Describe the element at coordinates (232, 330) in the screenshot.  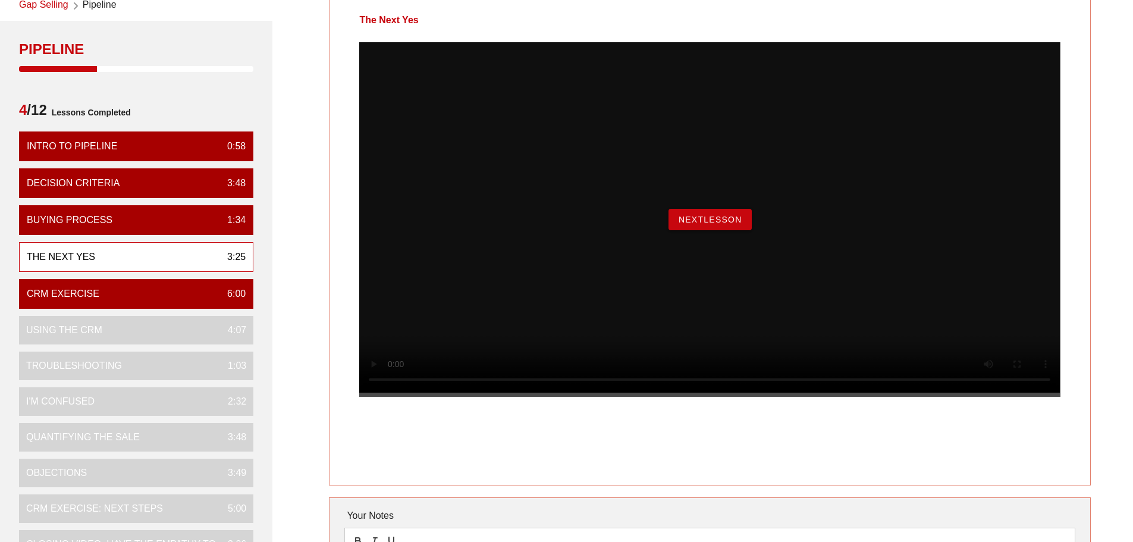
I see `div: 4:07` at that location.